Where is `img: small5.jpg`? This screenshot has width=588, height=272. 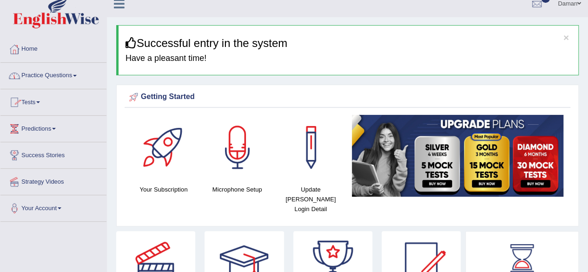 img: small5.jpg is located at coordinates (458, 156).